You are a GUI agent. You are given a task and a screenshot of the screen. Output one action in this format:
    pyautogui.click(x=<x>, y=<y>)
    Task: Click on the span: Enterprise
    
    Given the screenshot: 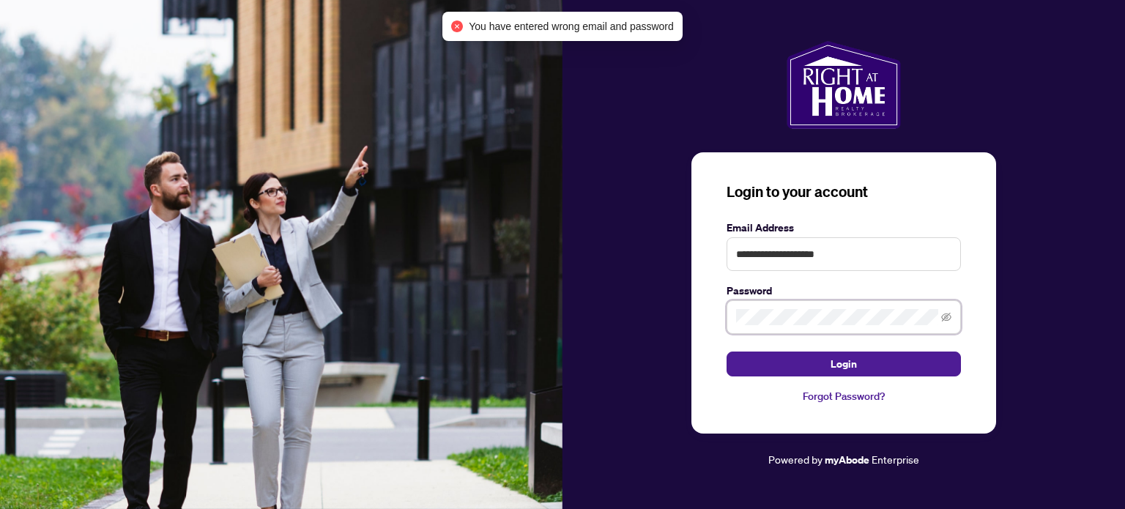 What is the action you would take?
    pyautogui.click(x=895, y=459)
    